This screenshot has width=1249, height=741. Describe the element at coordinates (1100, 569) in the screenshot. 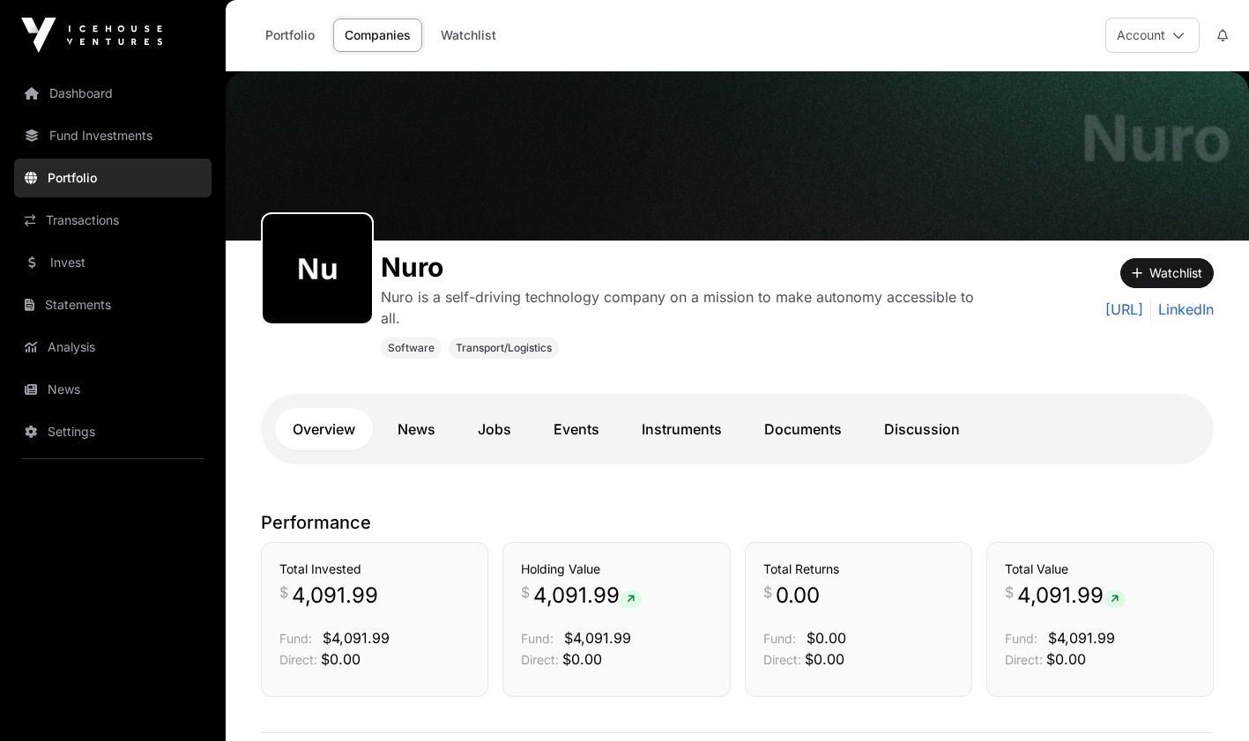

I see `h3: Total Value` at that location.